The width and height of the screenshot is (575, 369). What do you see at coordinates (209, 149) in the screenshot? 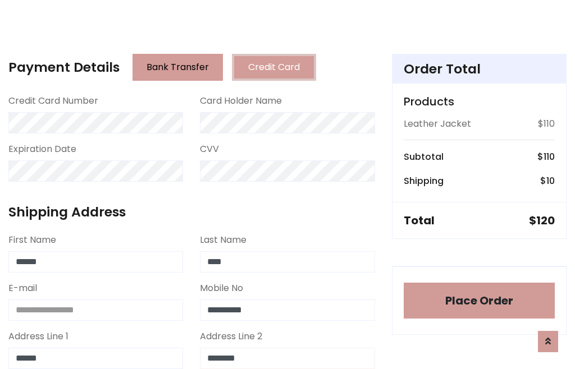
I see `label: CVV` at bounding box center [209, 149].